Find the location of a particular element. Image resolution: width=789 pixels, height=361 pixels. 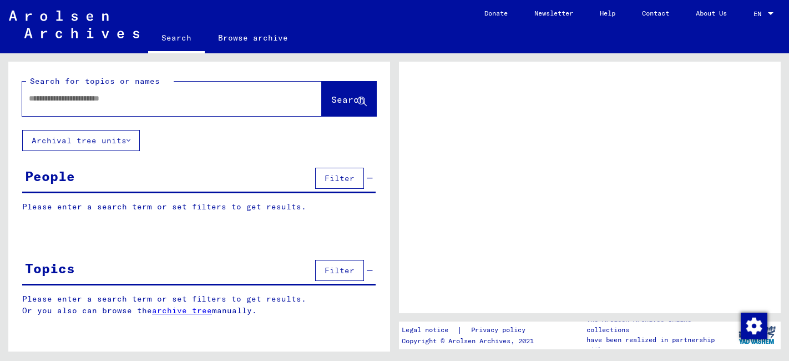

p: have been realized in partnership with is located at coordinates (660, 345).